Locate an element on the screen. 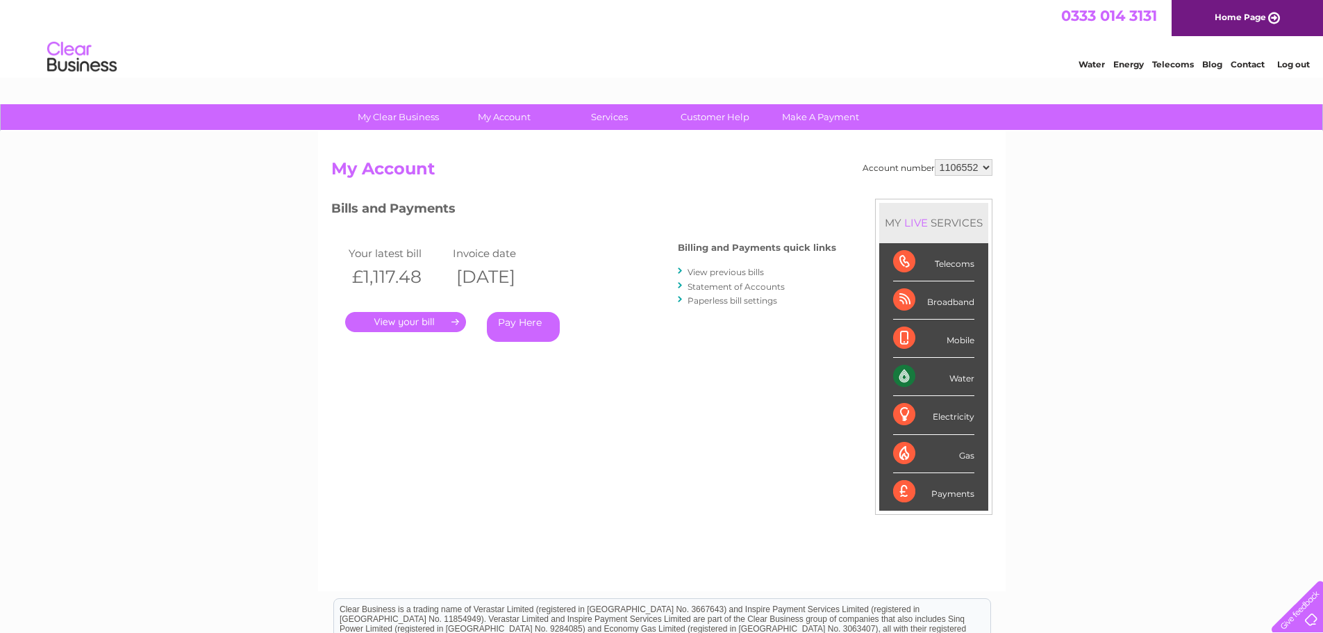  a: Telecoms is located at coordinates (1173, 64).